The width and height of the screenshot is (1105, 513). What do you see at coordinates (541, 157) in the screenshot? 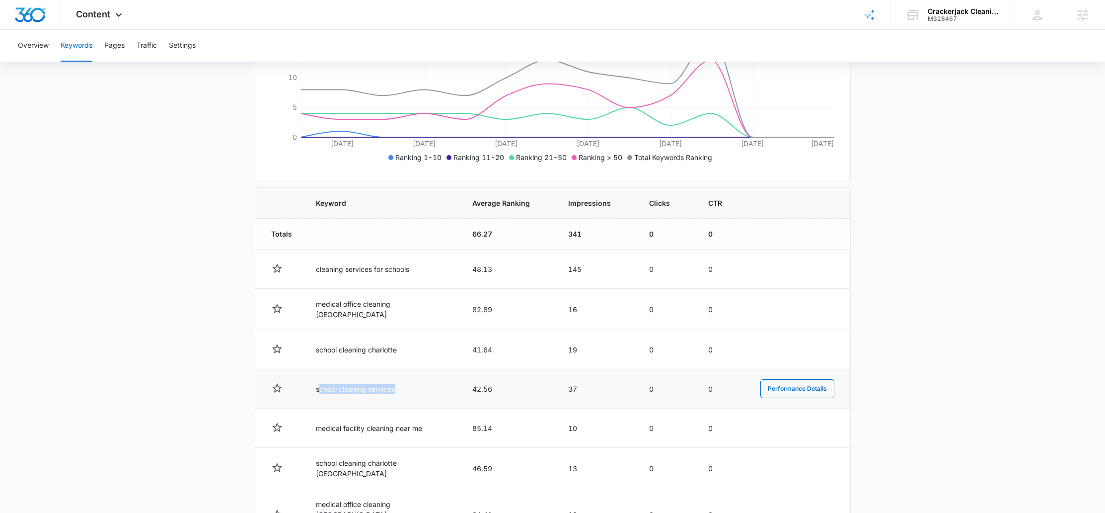
I see `span: Ranking 21-50` at bounding box center [541, 157].